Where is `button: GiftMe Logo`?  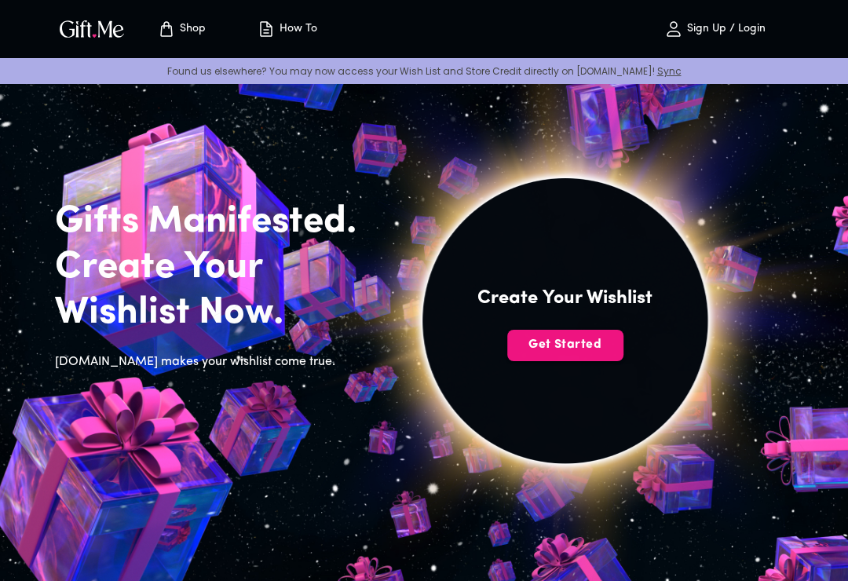 button: GiftMe Logo is located at coordinates (92, 29).